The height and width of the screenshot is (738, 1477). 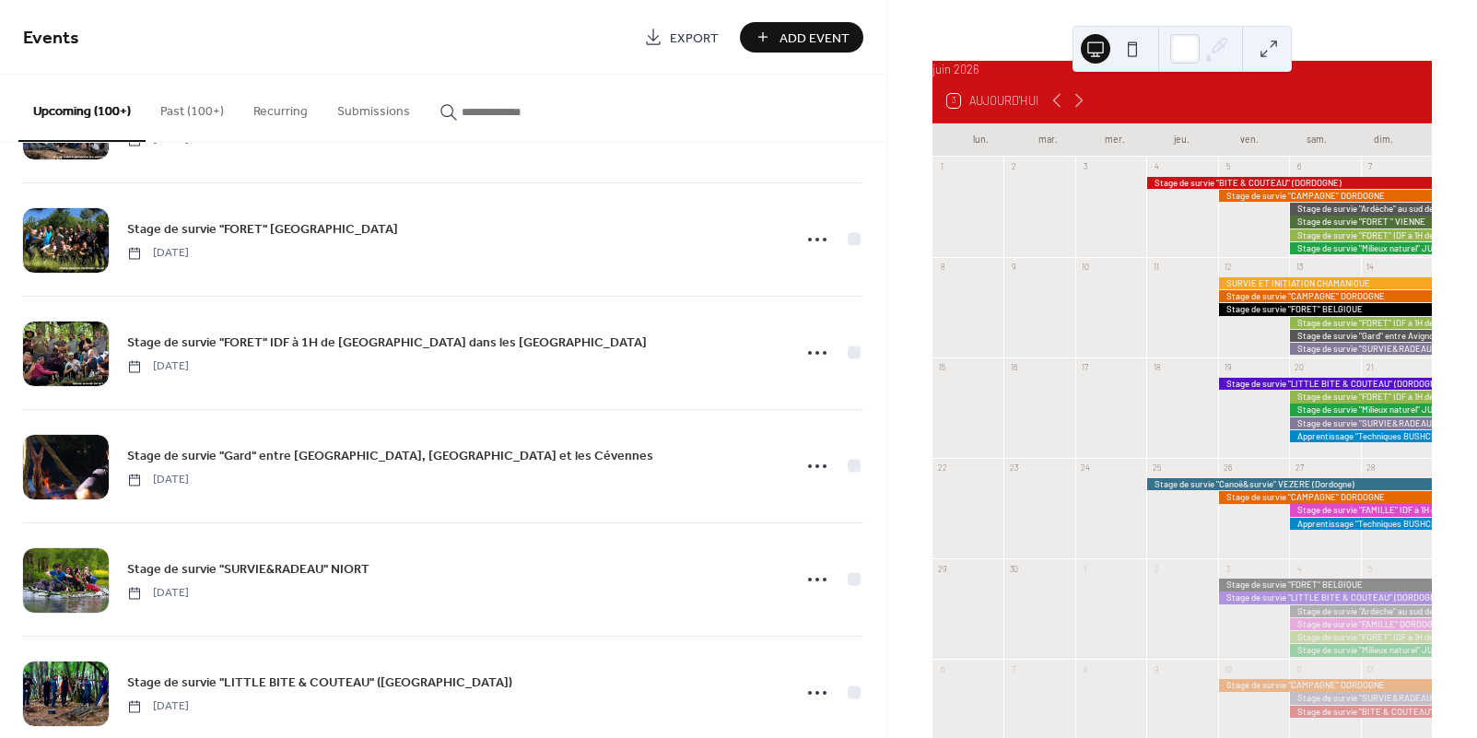 What do you see at coordinates (1182, 69) in the screenshot?
I see `div: juin 2026` at bounding box center [1182, 69].